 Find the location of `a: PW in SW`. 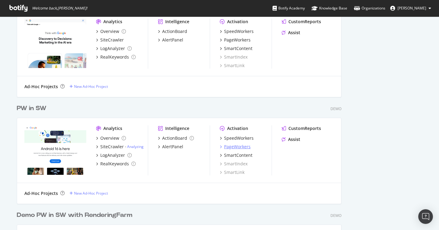

a: PW in SW is located at coordinates (33, 108).